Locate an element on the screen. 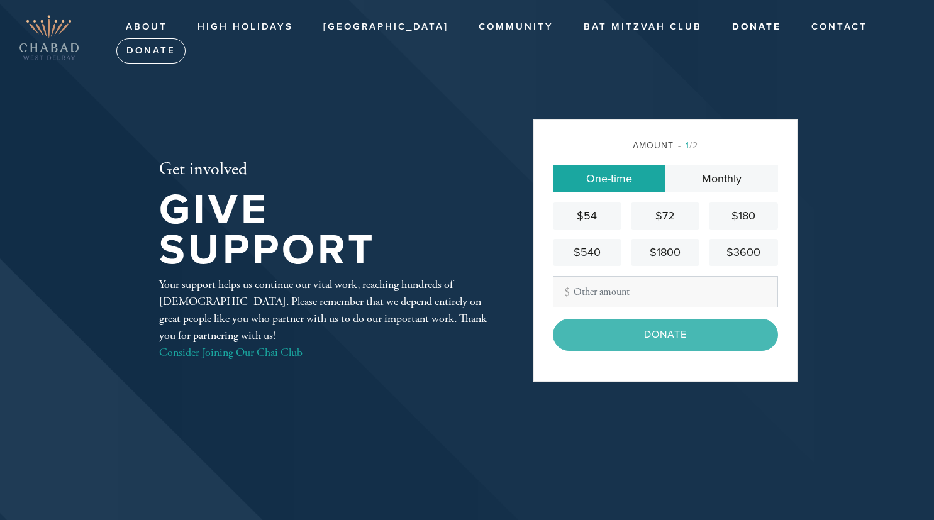  a: Bat Mitzvah Club is located at coordinates (643, 27).